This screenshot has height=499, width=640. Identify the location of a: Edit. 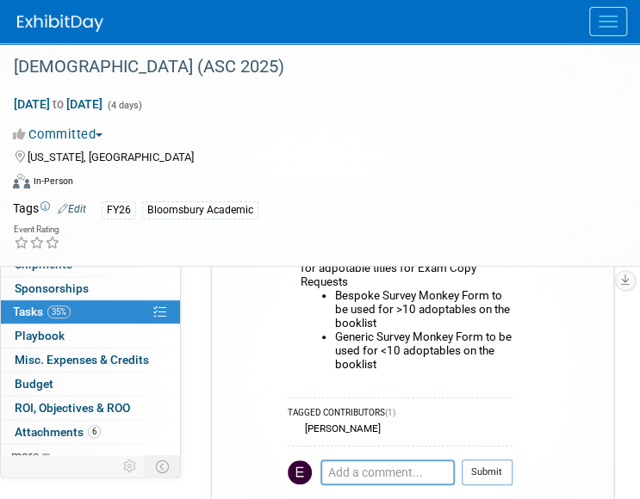
(71, 209).